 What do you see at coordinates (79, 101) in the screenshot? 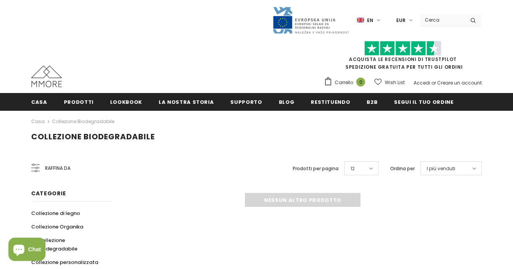
I see `a: Prodotti` at bounding box center [79, 101].